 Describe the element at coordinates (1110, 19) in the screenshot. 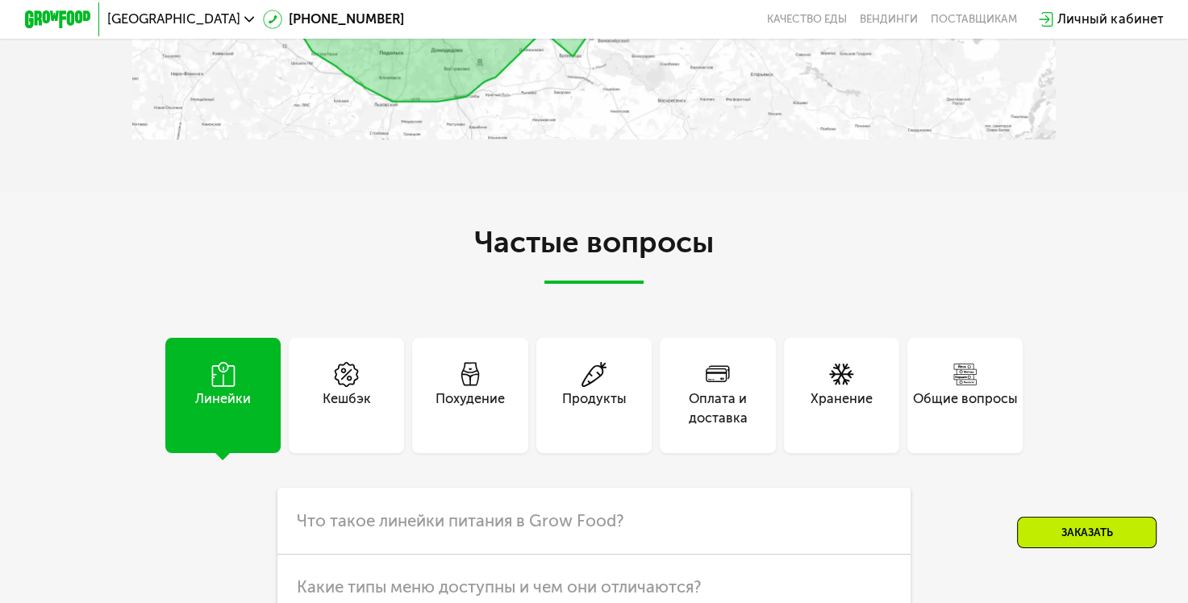

I see `div: Личный кабинет` at that location.